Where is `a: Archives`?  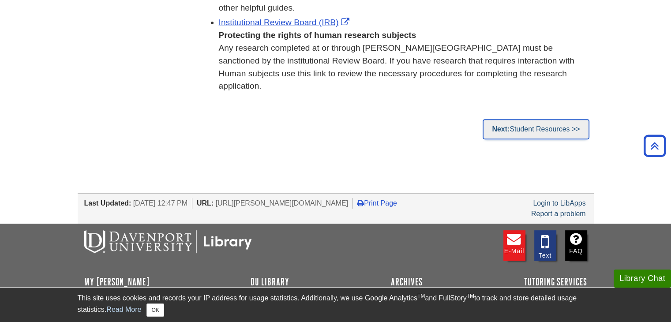 a: Archives is located at coordinates (407, 282).